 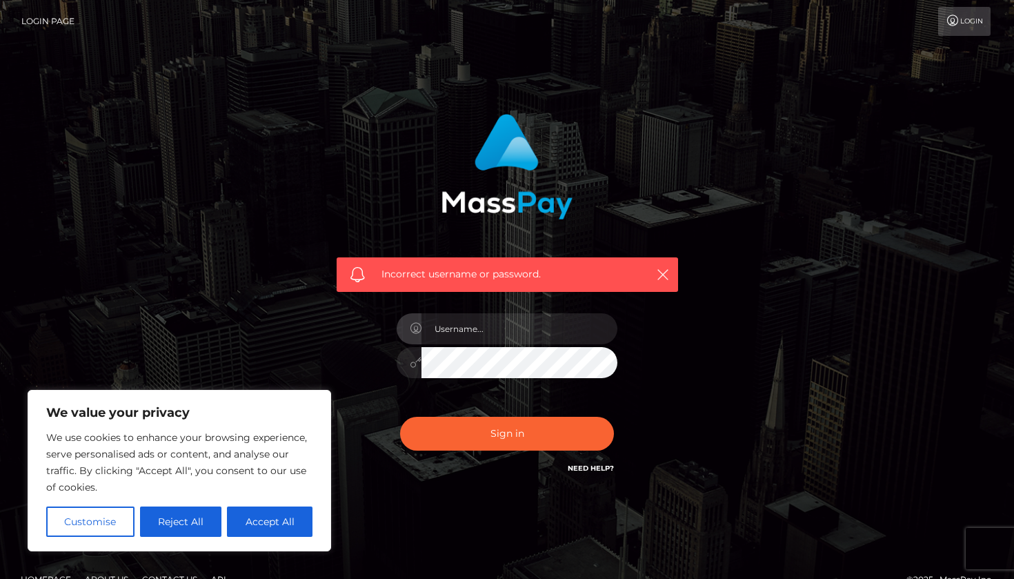 I want to click on button: Sign in, so click(x=507, y=433).